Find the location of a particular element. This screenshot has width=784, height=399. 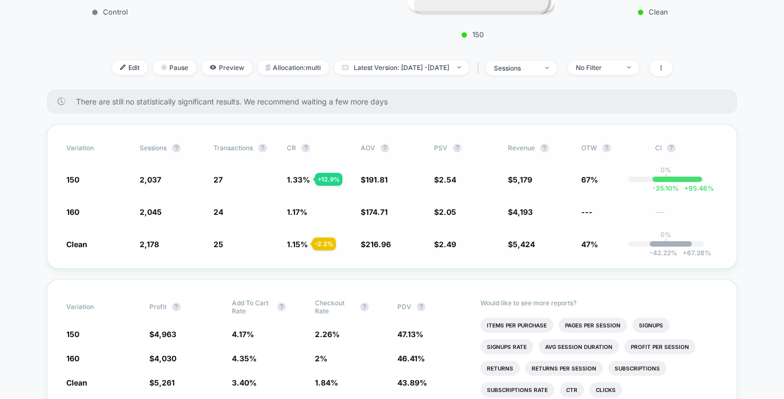

li: Subscriptions Rate is located at coordinates (517, 390).